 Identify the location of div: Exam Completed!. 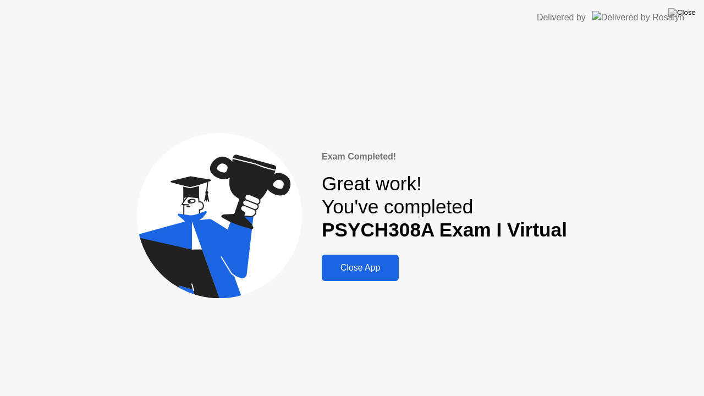
(445, 157).